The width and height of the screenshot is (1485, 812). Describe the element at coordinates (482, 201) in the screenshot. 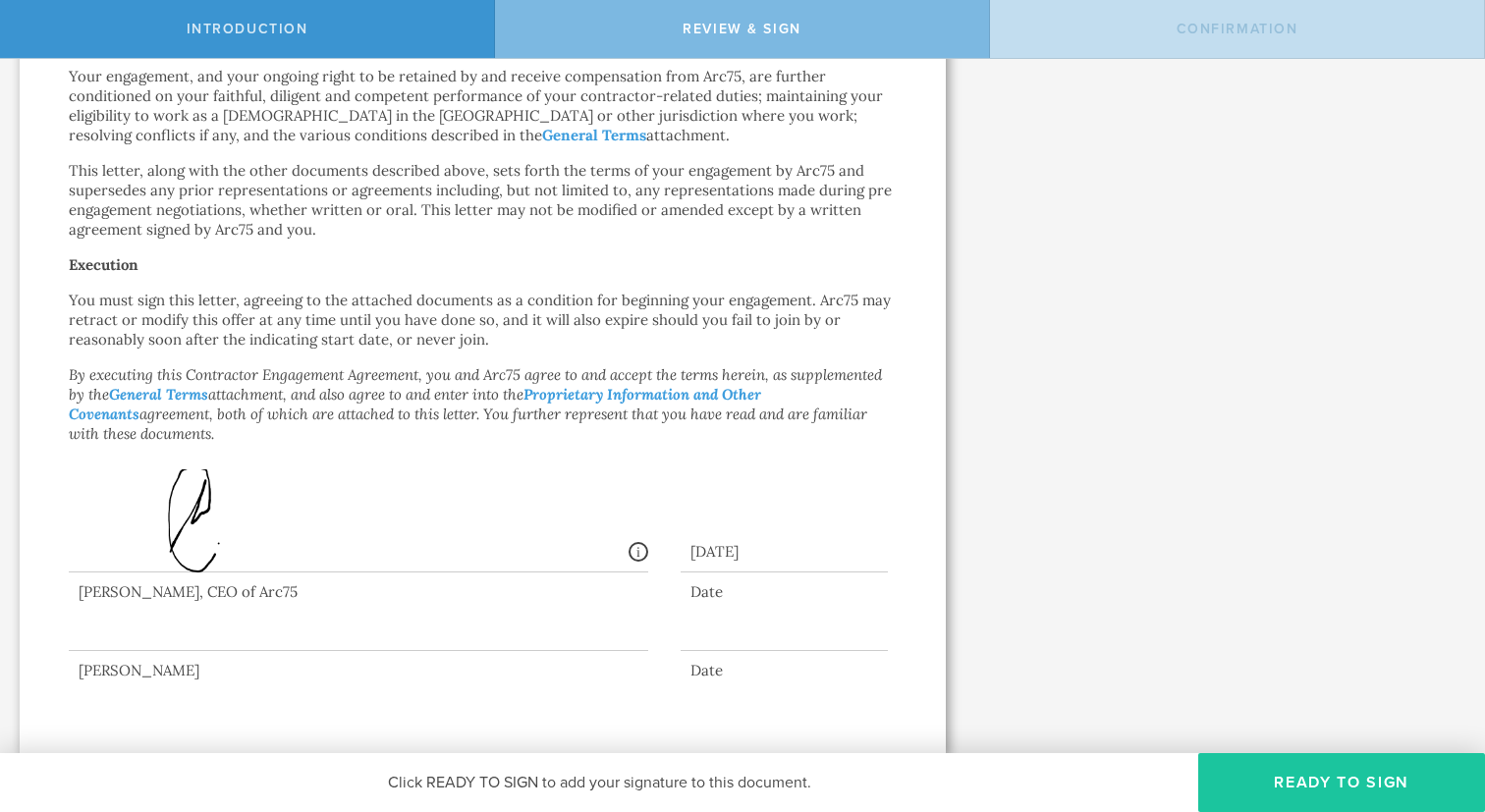

I see `p: This letter, along with the other documents described above, sets forth the terms of your engagem...` at that location.